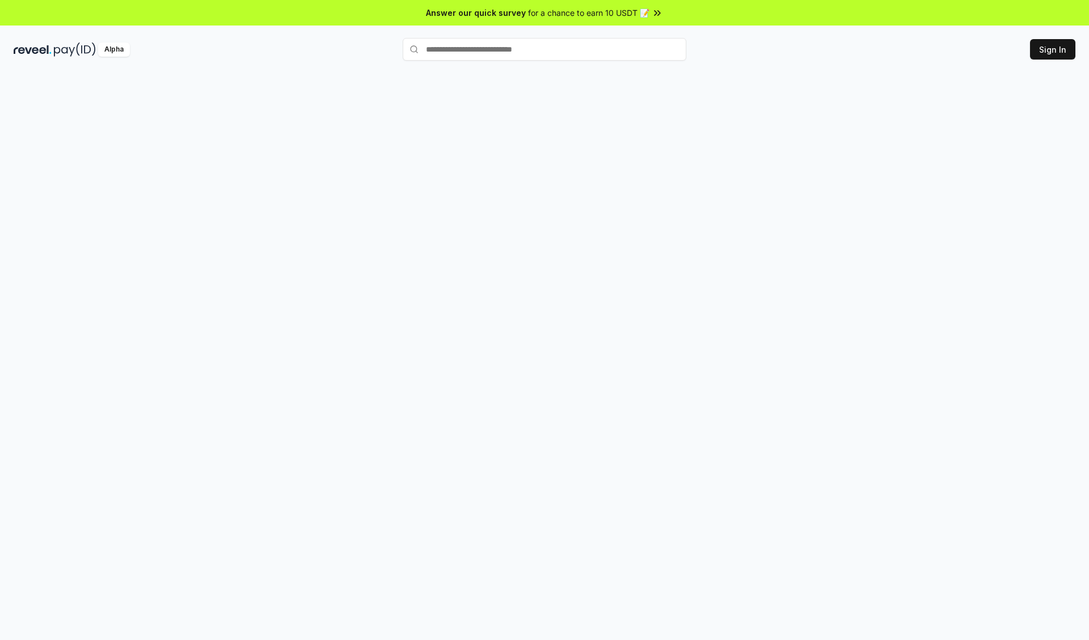  I want to click on div: Alpha, so click(114, 49).